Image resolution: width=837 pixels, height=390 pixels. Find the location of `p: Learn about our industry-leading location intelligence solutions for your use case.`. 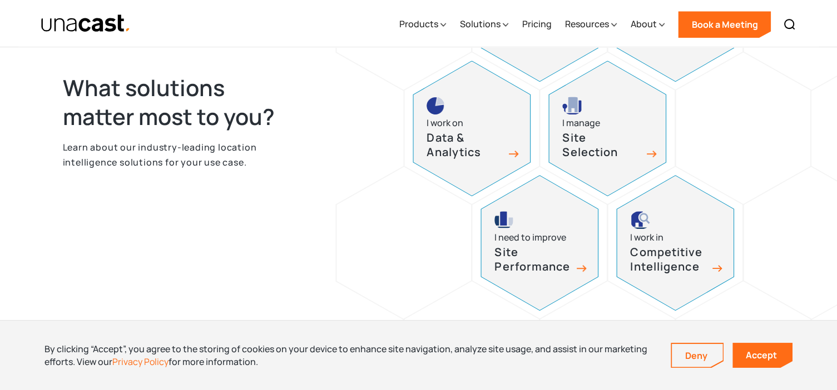

p: Learn about our industry-leading location intelligence solutions for your use case. is located at coordinates (180, 155).